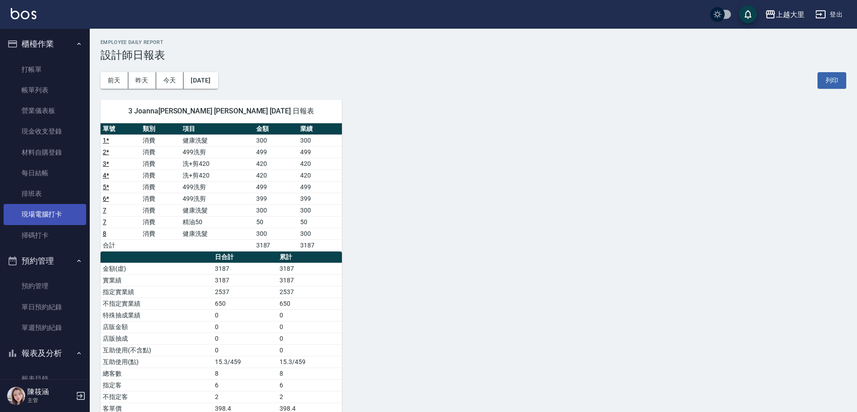 The image size is (857, 412). I want to click on p: 主管, so click(50, 401).